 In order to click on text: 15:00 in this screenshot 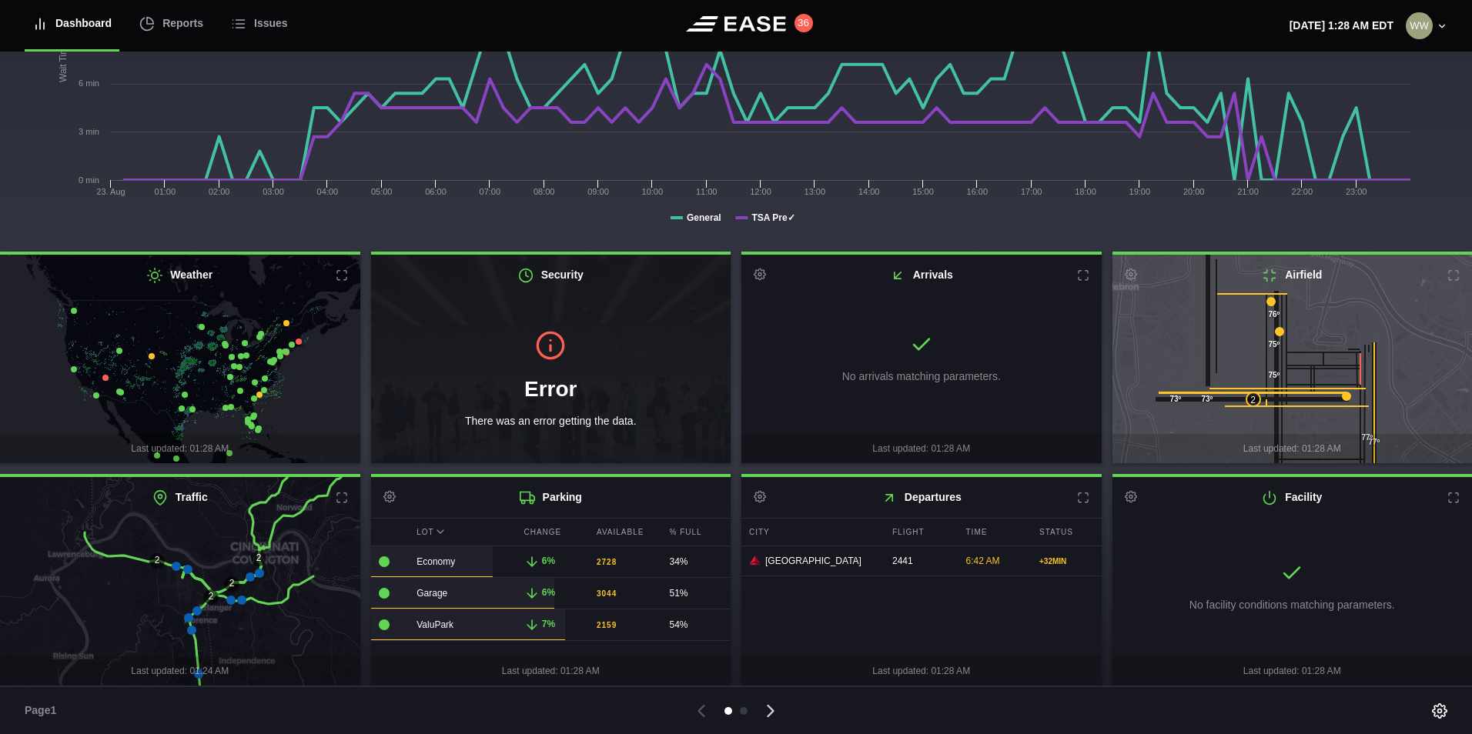, I will do `click(923, 192)`.